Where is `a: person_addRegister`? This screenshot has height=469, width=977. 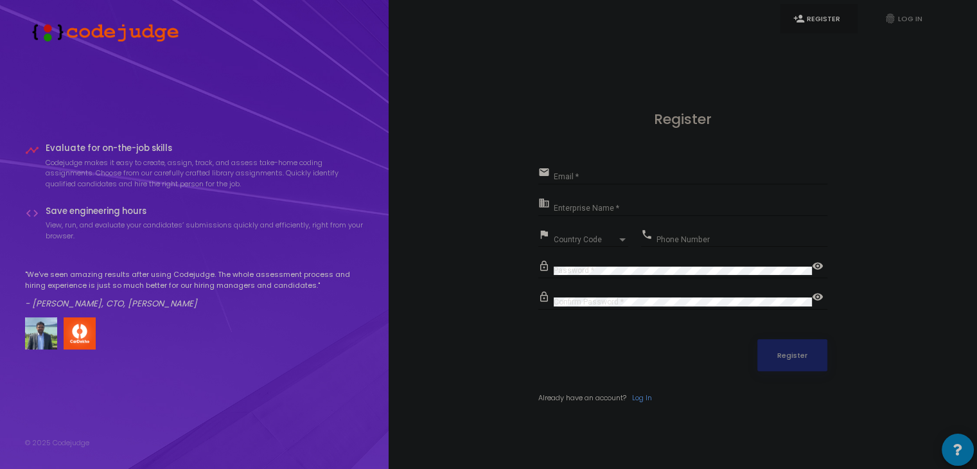
a: person_addRegister is located at coordinates (819, 19).